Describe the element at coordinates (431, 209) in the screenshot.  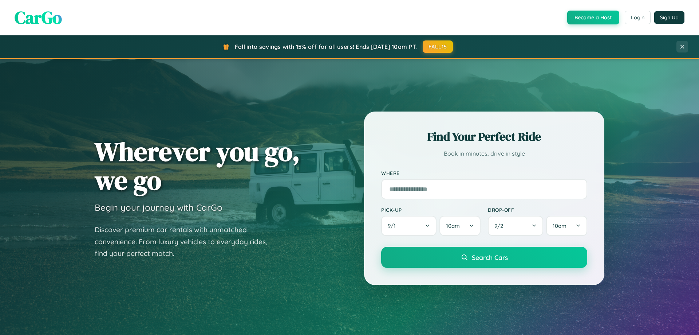
I see `label: Pick-up` at that location.